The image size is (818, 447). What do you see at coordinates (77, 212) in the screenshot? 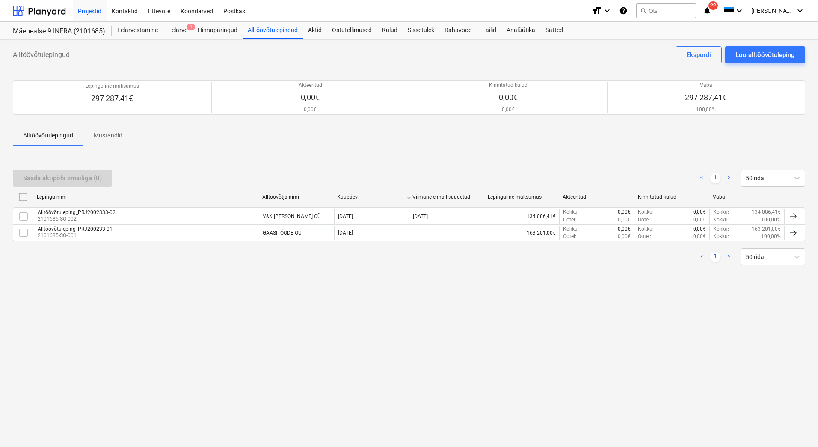
I see `div: Alltöövõtuleping_PRJ2002333-02` at bounding box center [77, 212].